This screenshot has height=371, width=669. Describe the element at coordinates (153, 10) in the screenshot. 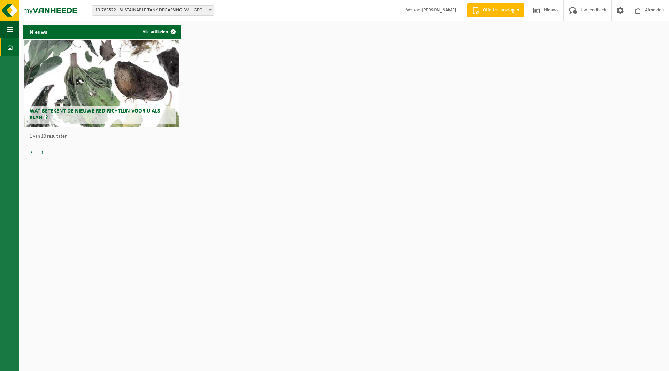

I see `span: 10-783522 - SUSTAINABLE TANK DEGASSING BV - ANTWERPEN` at that location.